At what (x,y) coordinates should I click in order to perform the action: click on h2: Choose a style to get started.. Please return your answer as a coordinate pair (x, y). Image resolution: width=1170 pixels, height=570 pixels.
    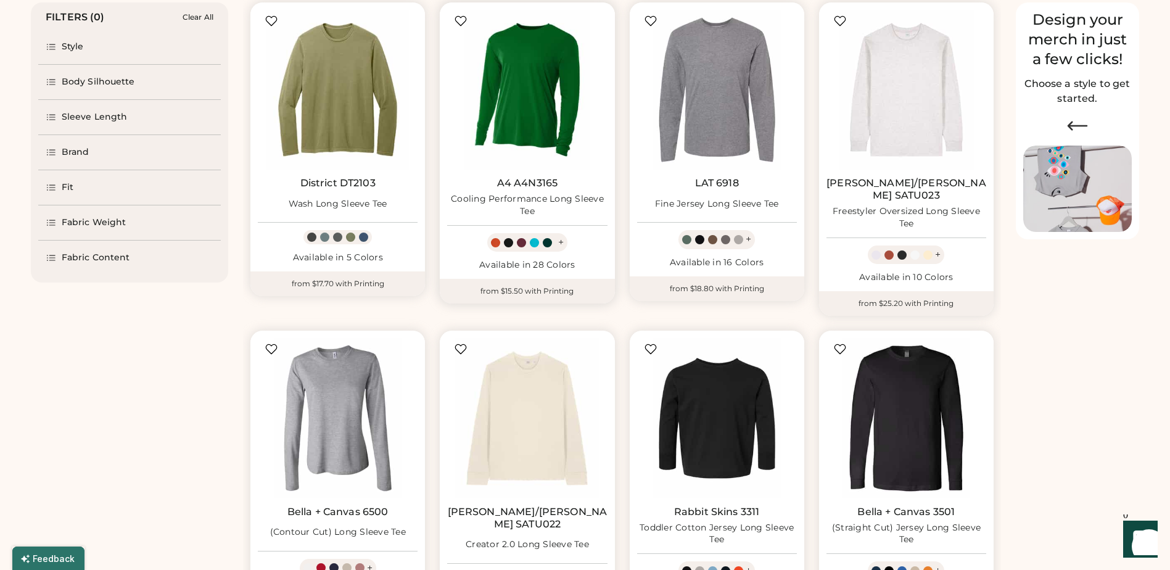
    Looking at the image, I should click on (1078, 91).